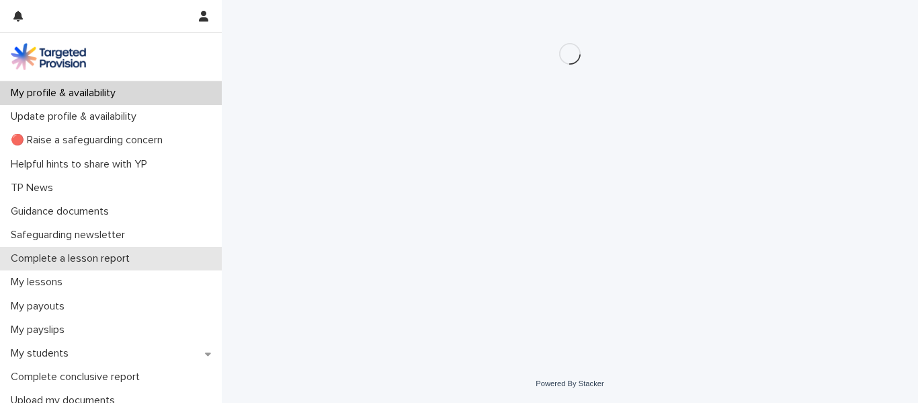  Describe the element at coordinates (40, 306) in the screenshot. I see `p: My payouts` at that location.